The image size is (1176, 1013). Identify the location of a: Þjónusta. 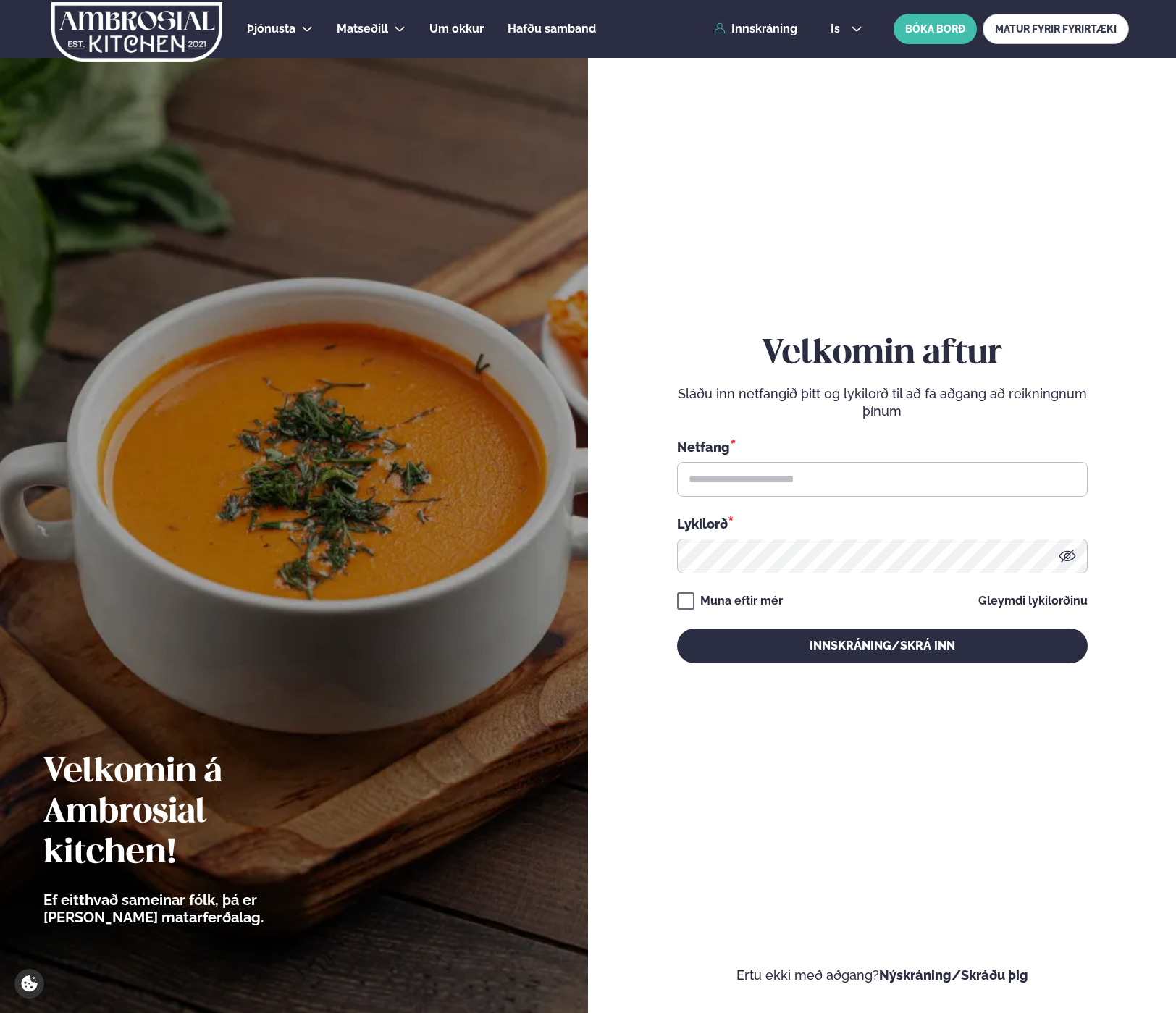
(271, 29).